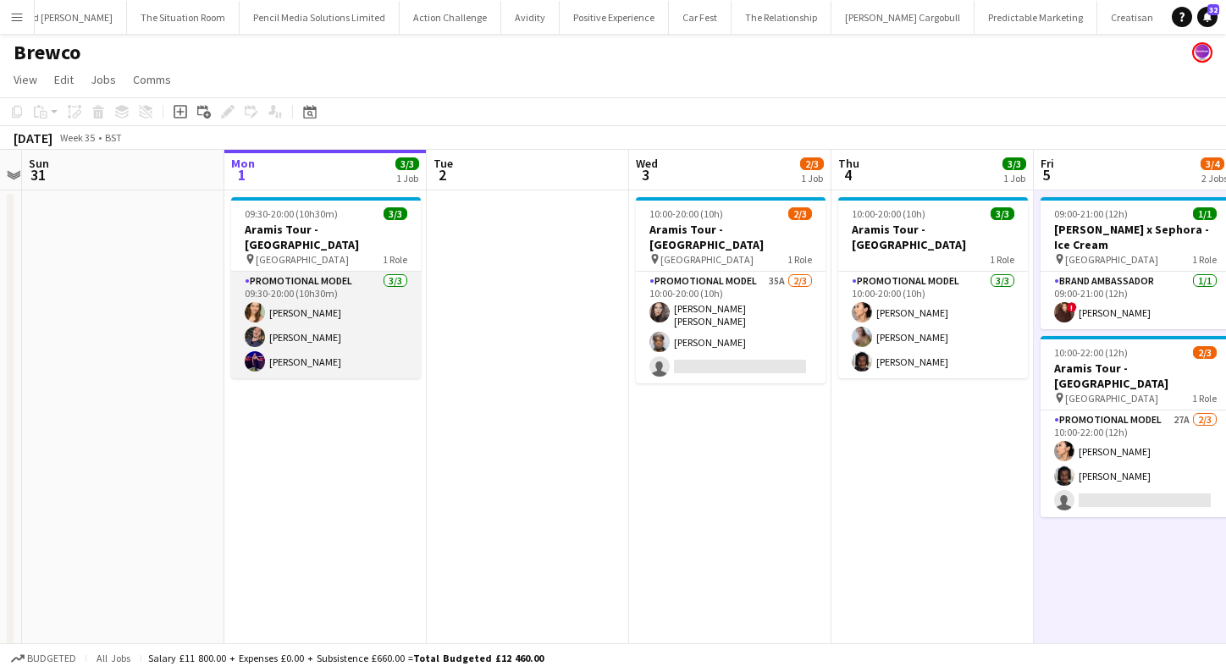  Describe the element at coordinates (152, 80) in the screenshot. I see `a: Comms` at that location.